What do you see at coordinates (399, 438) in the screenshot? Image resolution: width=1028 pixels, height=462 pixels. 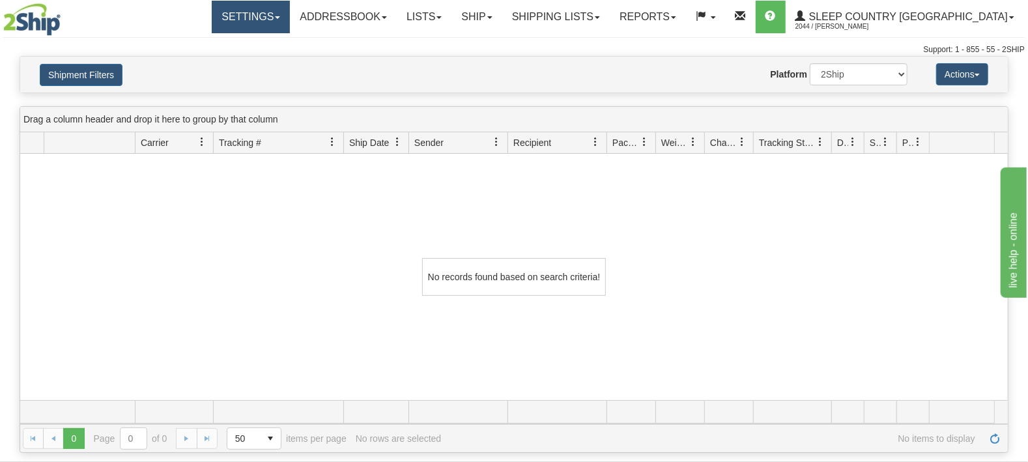 I see `div: No rows are selected` at bounding box center [399, 438].